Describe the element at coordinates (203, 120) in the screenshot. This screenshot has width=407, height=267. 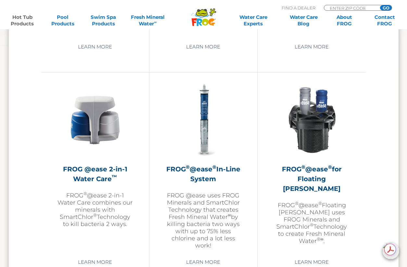
I see `img: inline-system-300x300.png` at that location.